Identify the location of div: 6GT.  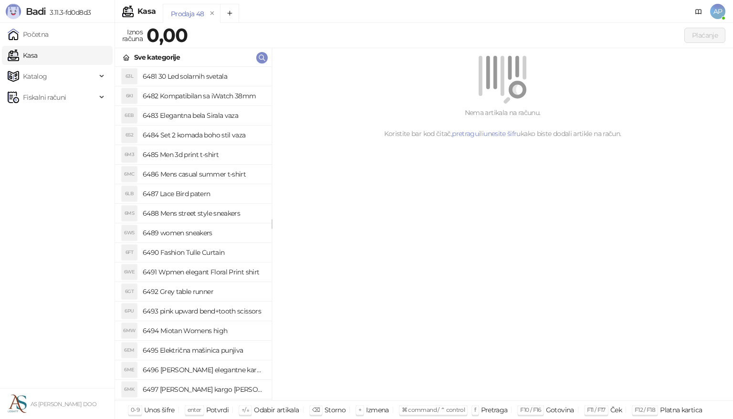
(129, 292).